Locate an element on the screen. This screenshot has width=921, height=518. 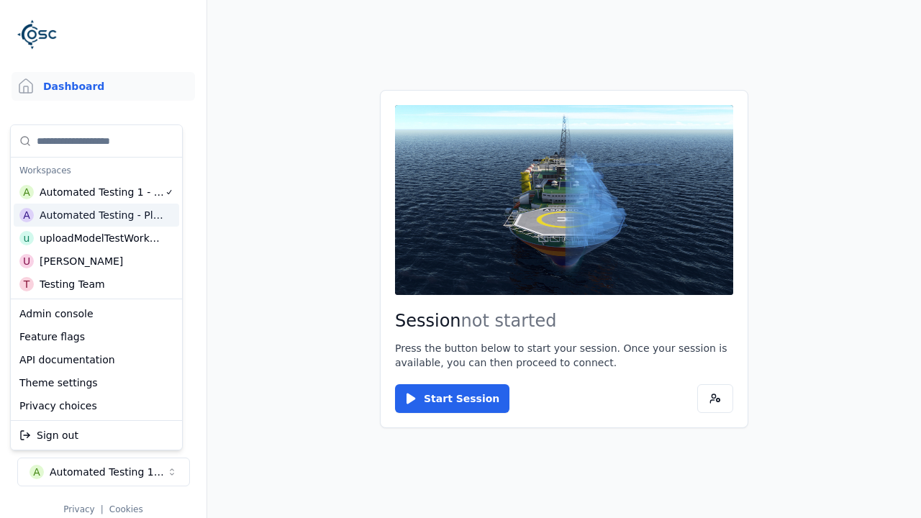
div: Feature flags is located at coordinates (96, 337).